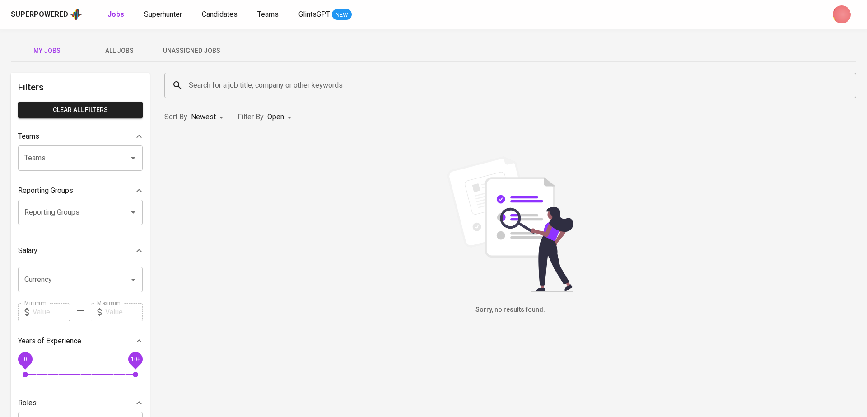  I want to click on span: NEW, so click(342, 15).